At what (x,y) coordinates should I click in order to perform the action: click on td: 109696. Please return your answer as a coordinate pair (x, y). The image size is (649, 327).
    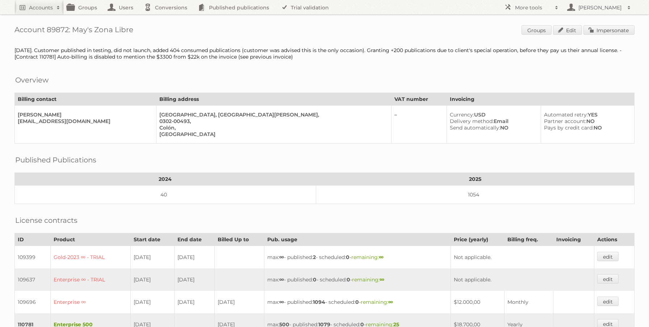
    Looking at the image, I should click on (33, 302).